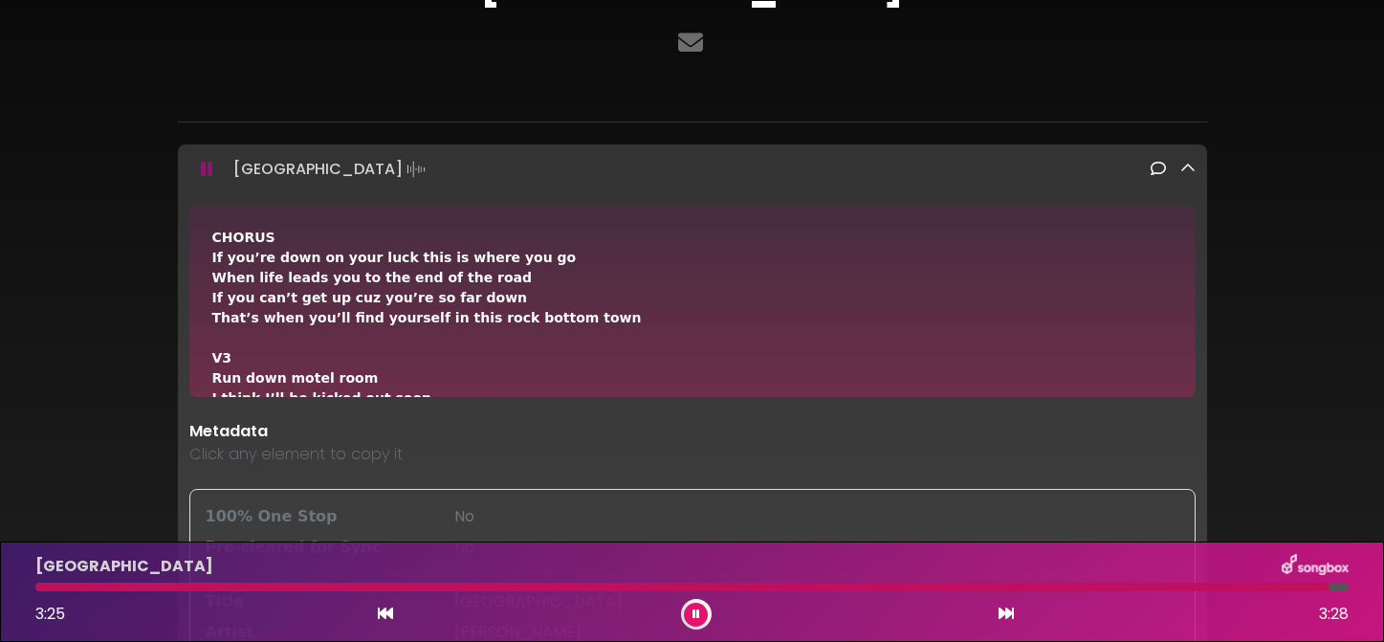  I want to click on div: Pre-cleared for Sync, so click(319, 547).